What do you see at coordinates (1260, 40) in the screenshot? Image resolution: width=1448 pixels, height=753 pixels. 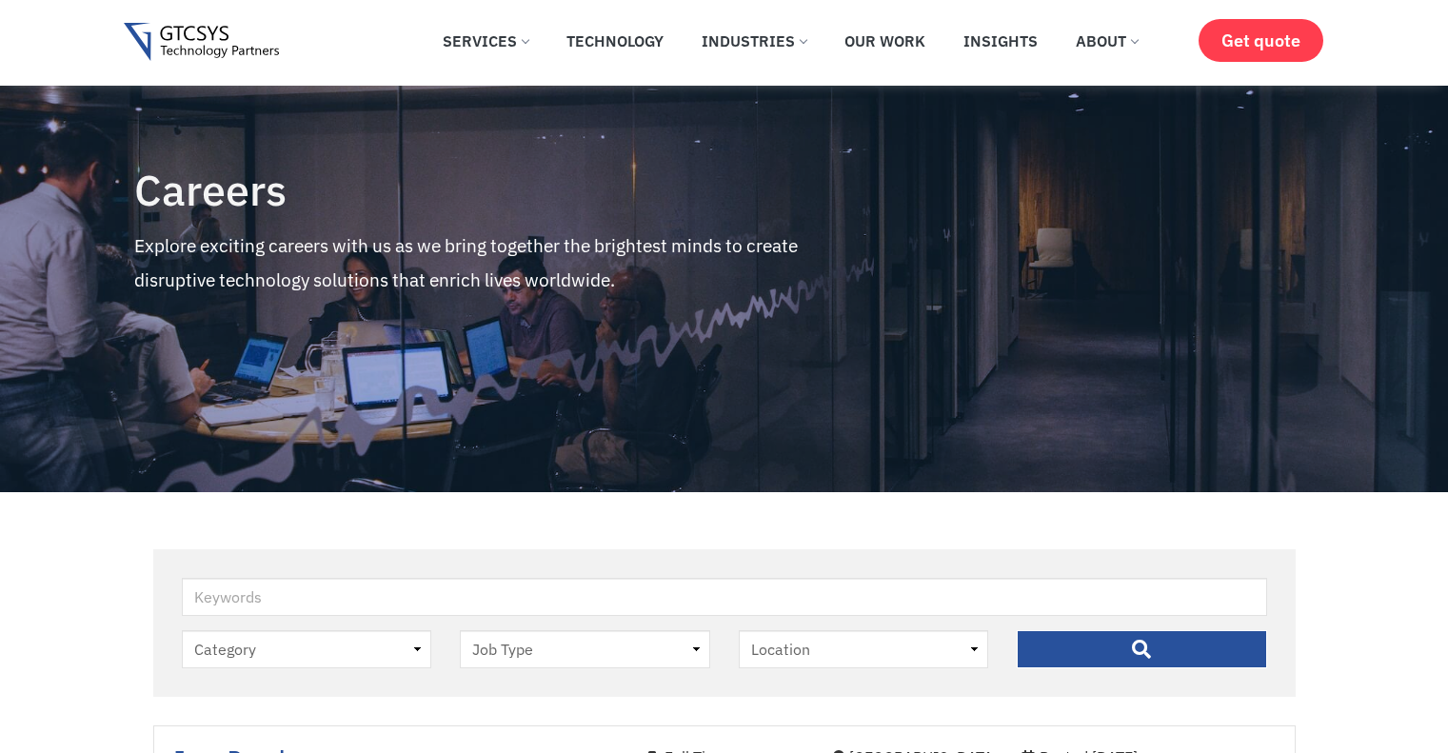 I see `span: Get quote` at bounding box center [1260, 40].